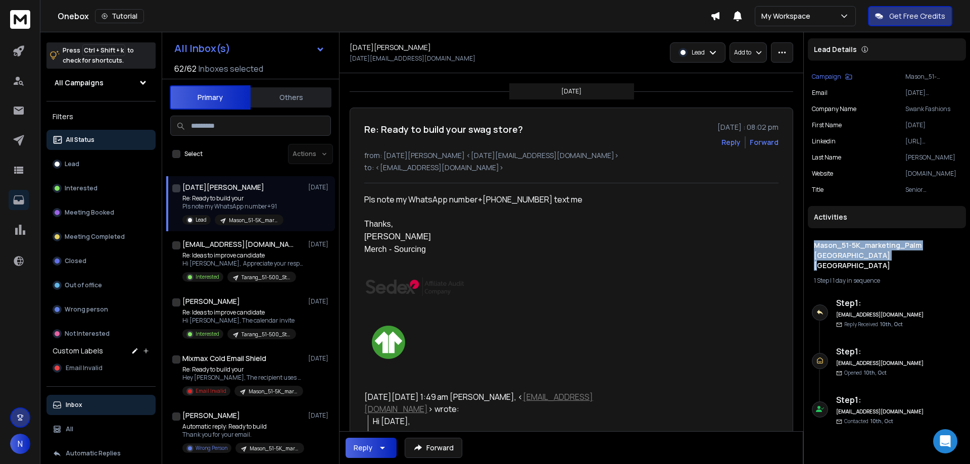  What do you see at coordinates (20, 444) in the screenshot?
I see `button: N` at bounding box center [20, 444].